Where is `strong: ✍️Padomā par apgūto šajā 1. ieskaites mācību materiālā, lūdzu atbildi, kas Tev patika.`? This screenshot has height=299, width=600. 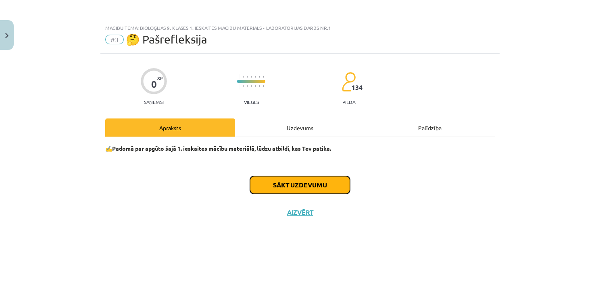
strong: ✍️Padomā par apgūto šajā 1. ieskaites mācību materiālā, lūdzu atbildi, kas Tev patika. is located at coordinates (218, 148).